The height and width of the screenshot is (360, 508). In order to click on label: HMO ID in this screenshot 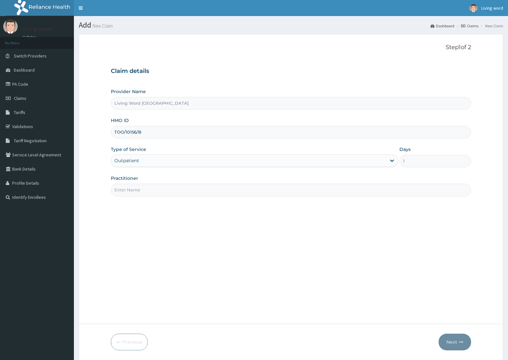, I will do `click(120, 120)`.